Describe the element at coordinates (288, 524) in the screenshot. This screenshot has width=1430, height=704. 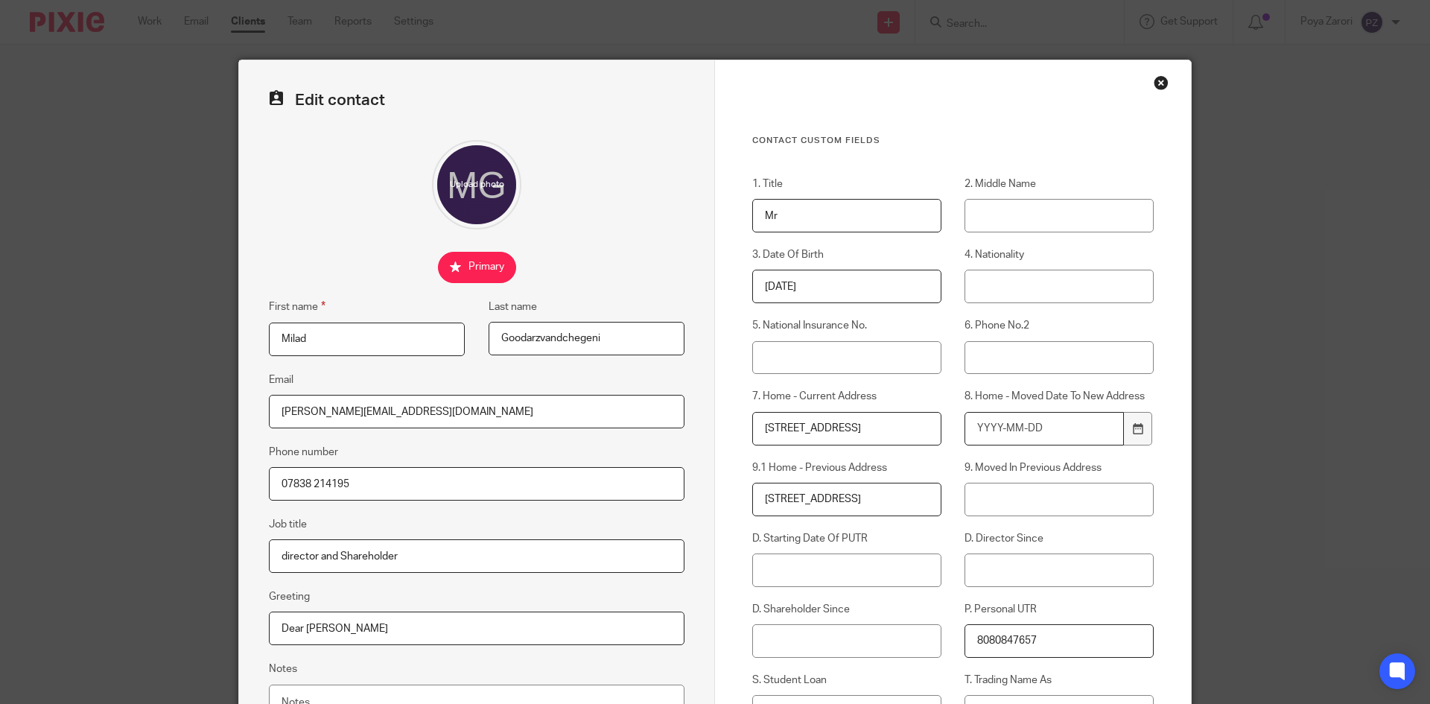
I see `label: Job title` at that location.